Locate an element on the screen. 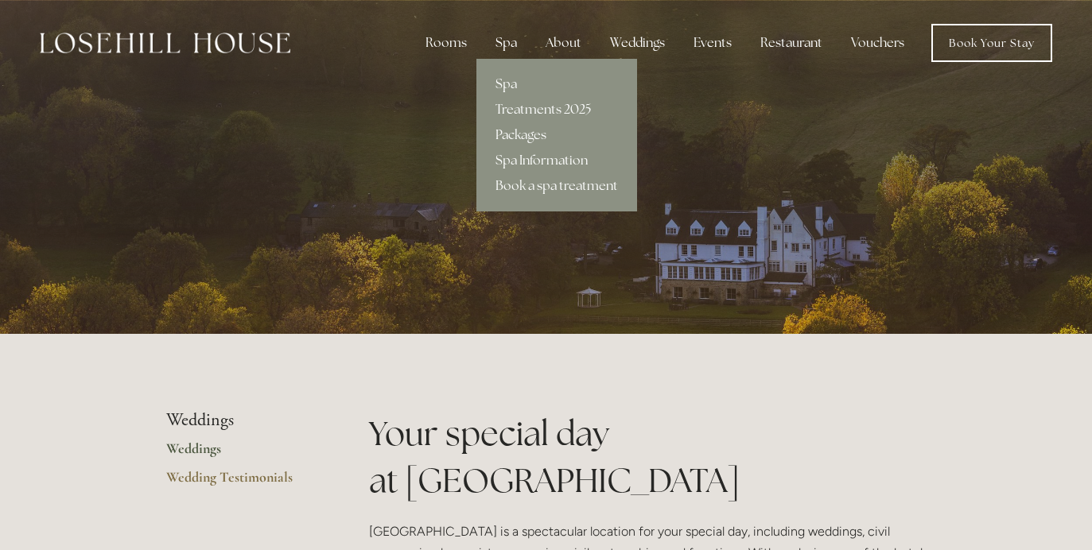 This screenshot has height=550, width=1092. div: Spa is located at coordinates (506, 43).